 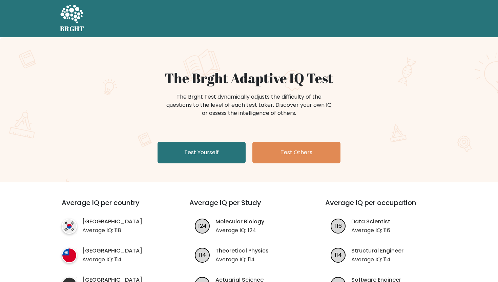 What do you see at coordinates (240, 222) in the screenshot?
I see `a: Molecular Biology` at bounding box center [240, 222].